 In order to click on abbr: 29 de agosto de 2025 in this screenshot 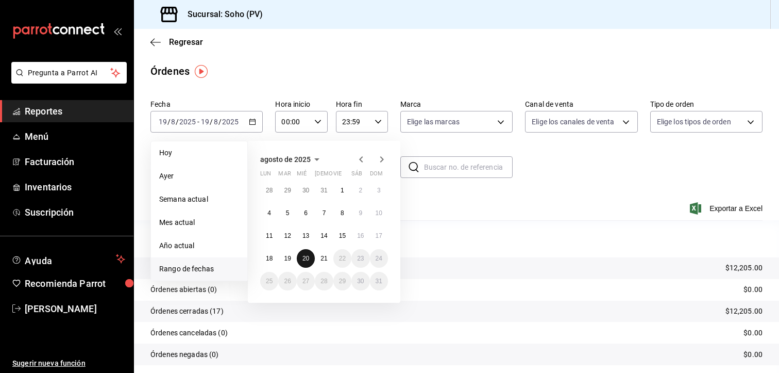, I will do `click(342, 281)`.